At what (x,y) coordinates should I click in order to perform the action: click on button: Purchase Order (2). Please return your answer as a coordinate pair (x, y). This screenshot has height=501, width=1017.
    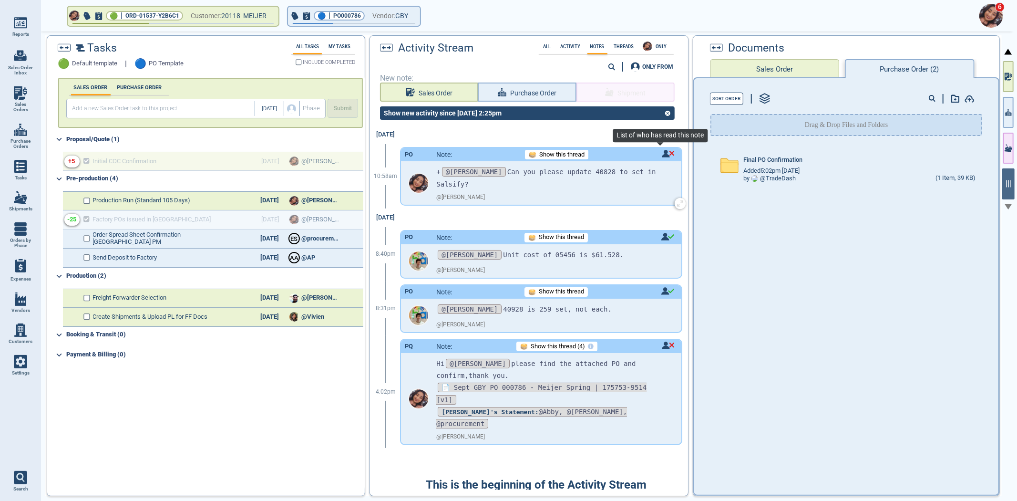
    Looking at the image, I should click on (910, 69).